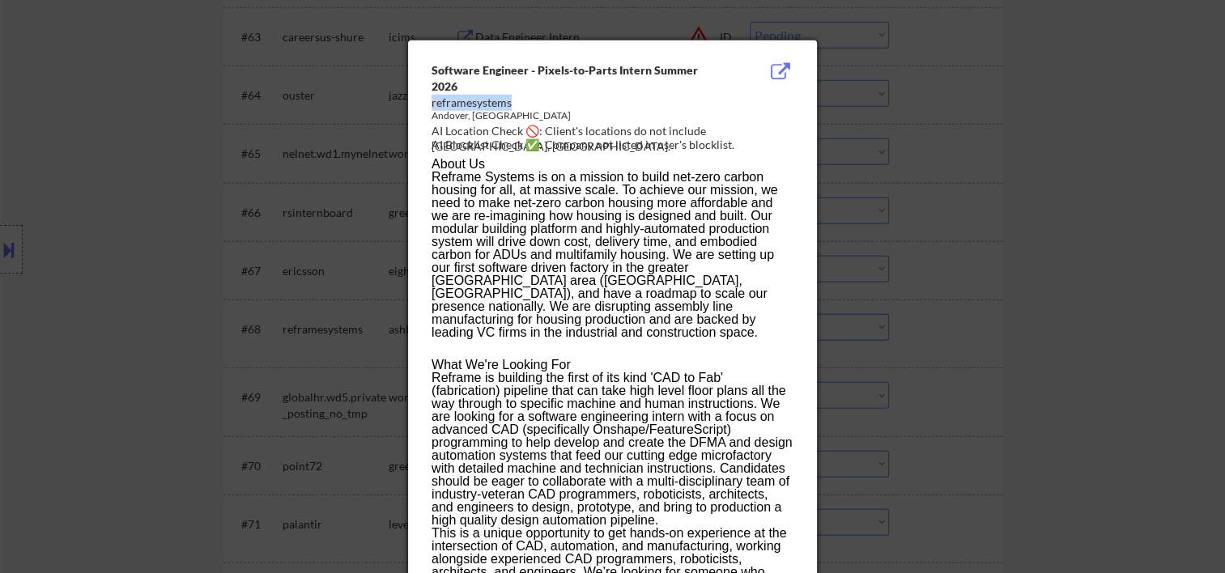  I want to click on p: Reframe is building the first of its kind 'CAD to Fab' (fabrication) pipeline that can take high ..., so click(612, 449).